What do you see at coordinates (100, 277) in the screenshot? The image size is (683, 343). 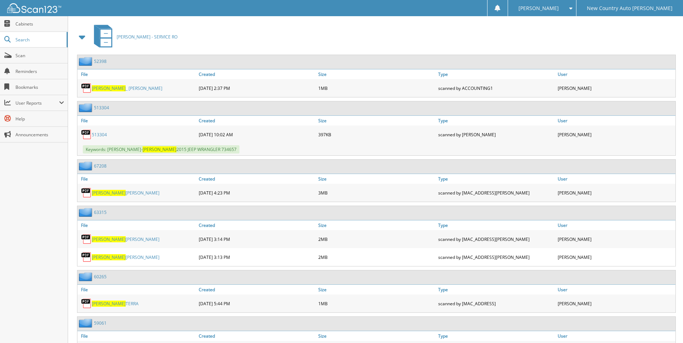 I see `a: 60265` at bounding box center [100, 277].